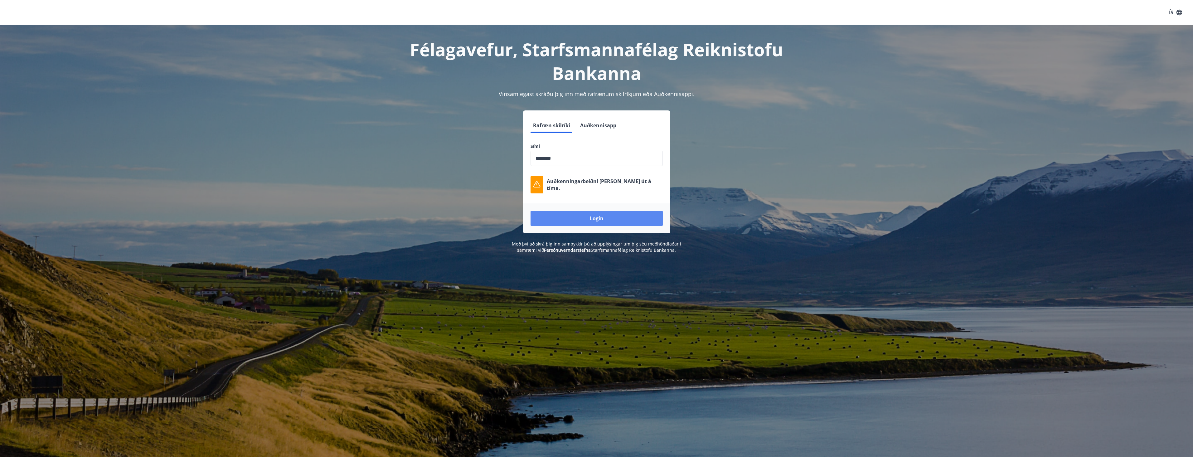  What do you see at coordinates (567, 250) in the screenshot?
I see `a: Persónuverndarstefna` at bounding box center [567, 250].